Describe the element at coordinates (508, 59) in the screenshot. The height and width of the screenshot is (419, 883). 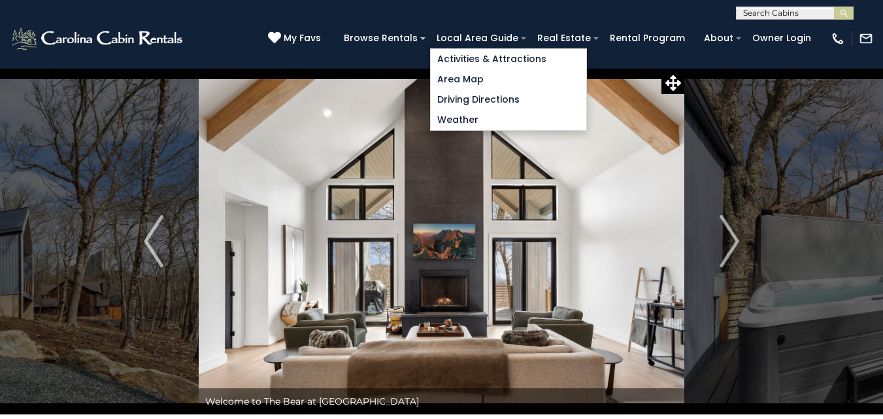
I see `a: Activities & Attractions` at that location.